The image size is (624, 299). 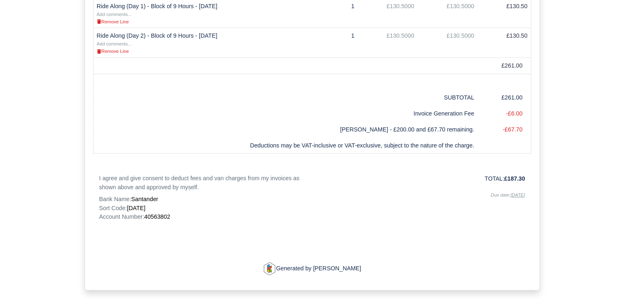 What do you see at coordinates (504, 130) in the screenshot?
I see `td: -£67.70` at bounding box center [504, 130].